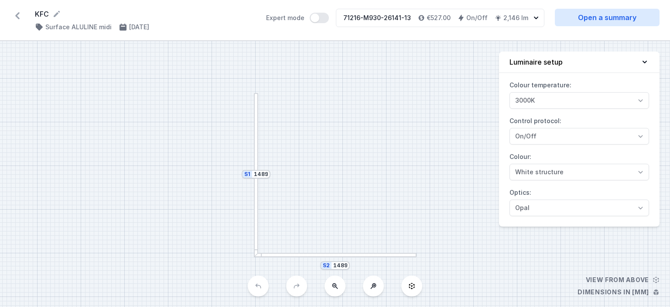 This screenshot has height=307, width=670. I want to click on h4: On/Off, so click(477, 18).